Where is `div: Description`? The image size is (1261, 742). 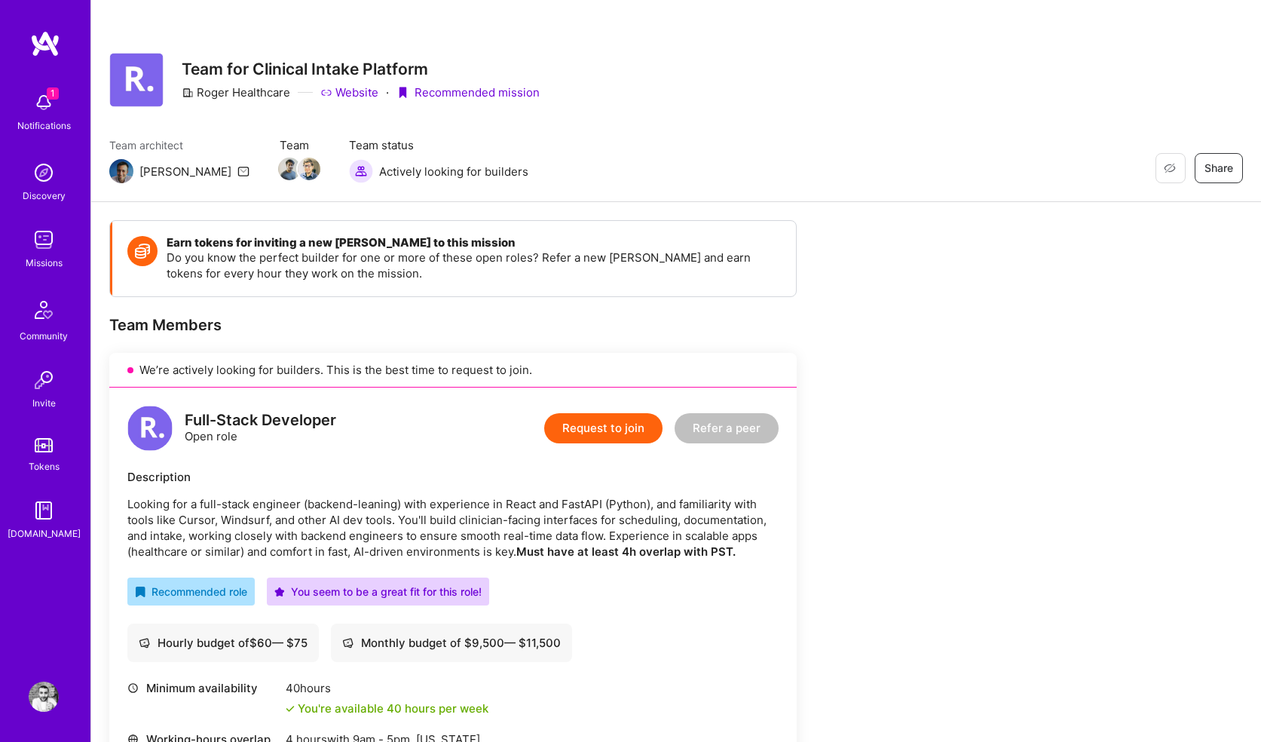
div: Description is located at coordinates (453, 476).